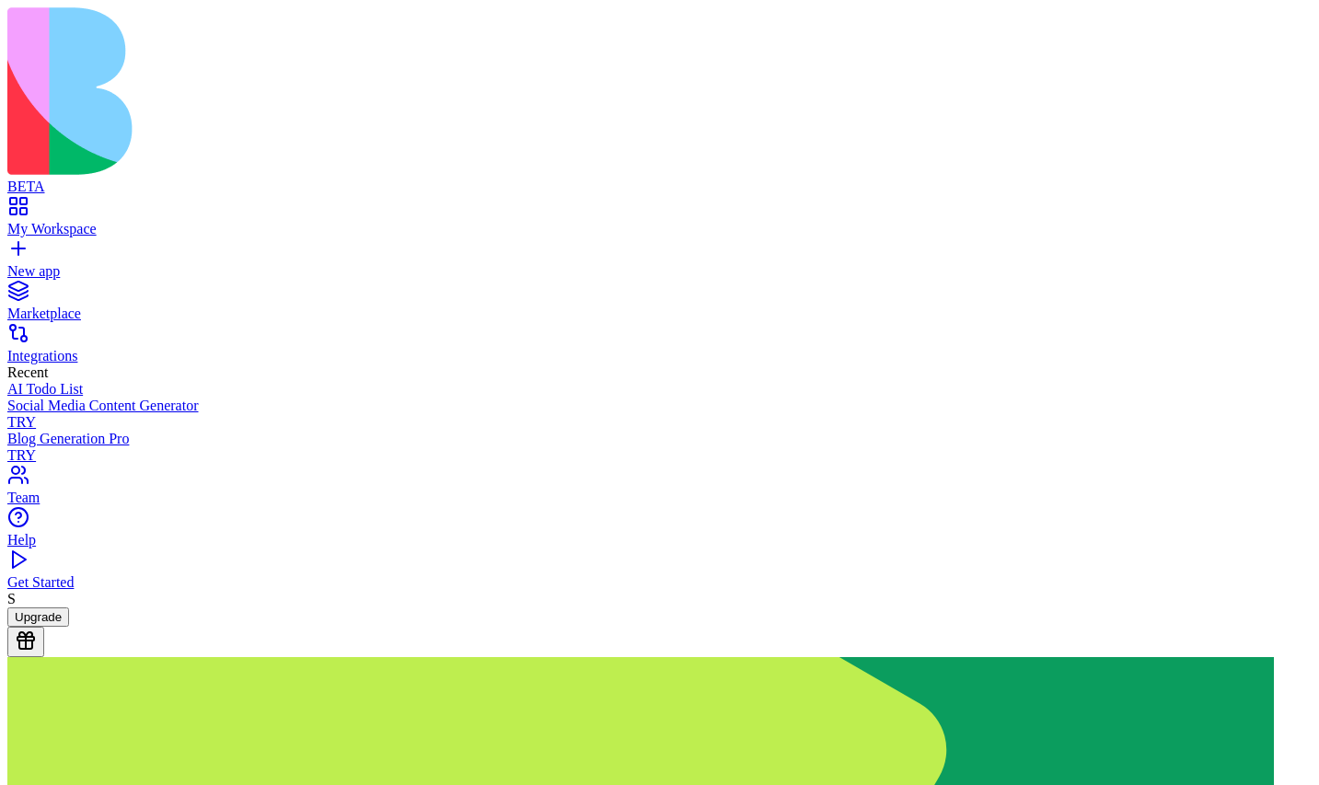 Image resolution: width=1319 pixels, height=785 pixels. Describe the element at coordinates (659, 532) in the screenshot. I see `a: Help` at that location.